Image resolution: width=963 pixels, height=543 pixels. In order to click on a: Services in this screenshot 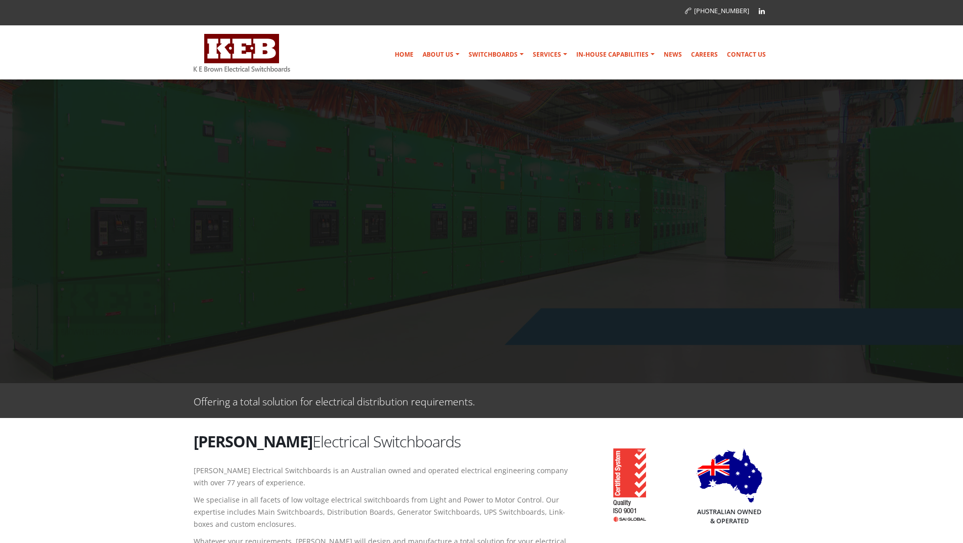, I will do `click(550, 55)`.